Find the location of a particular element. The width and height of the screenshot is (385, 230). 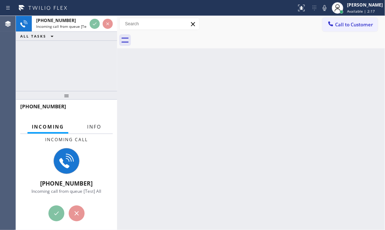

button: Call to Customer is located at coordinates (350, 25).